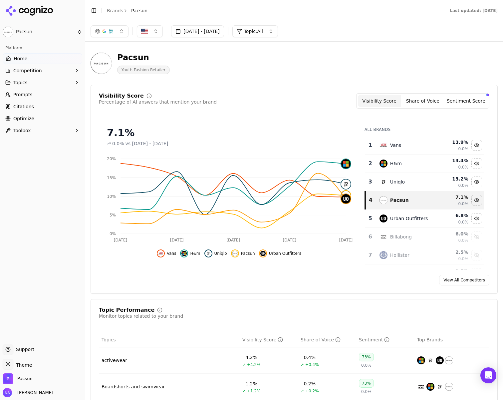 The image size is (503, 400). What do you see at coordinates (453, 179) in the screenshot?
I see `div: 13.2 %` at bounding box center [453, 179].